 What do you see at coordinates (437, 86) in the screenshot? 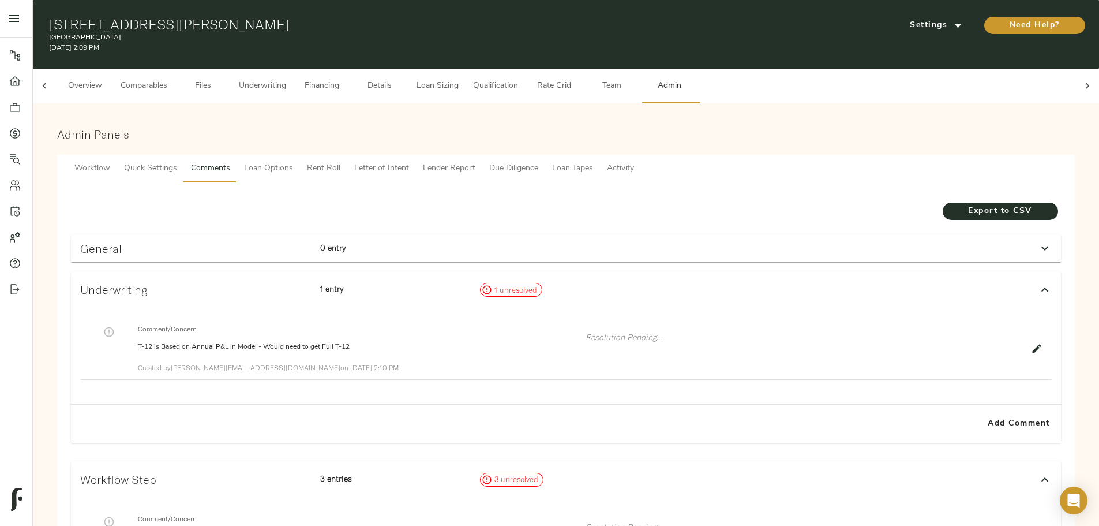
I see `span: Loan Sizing` at bounding box center [437, 86].